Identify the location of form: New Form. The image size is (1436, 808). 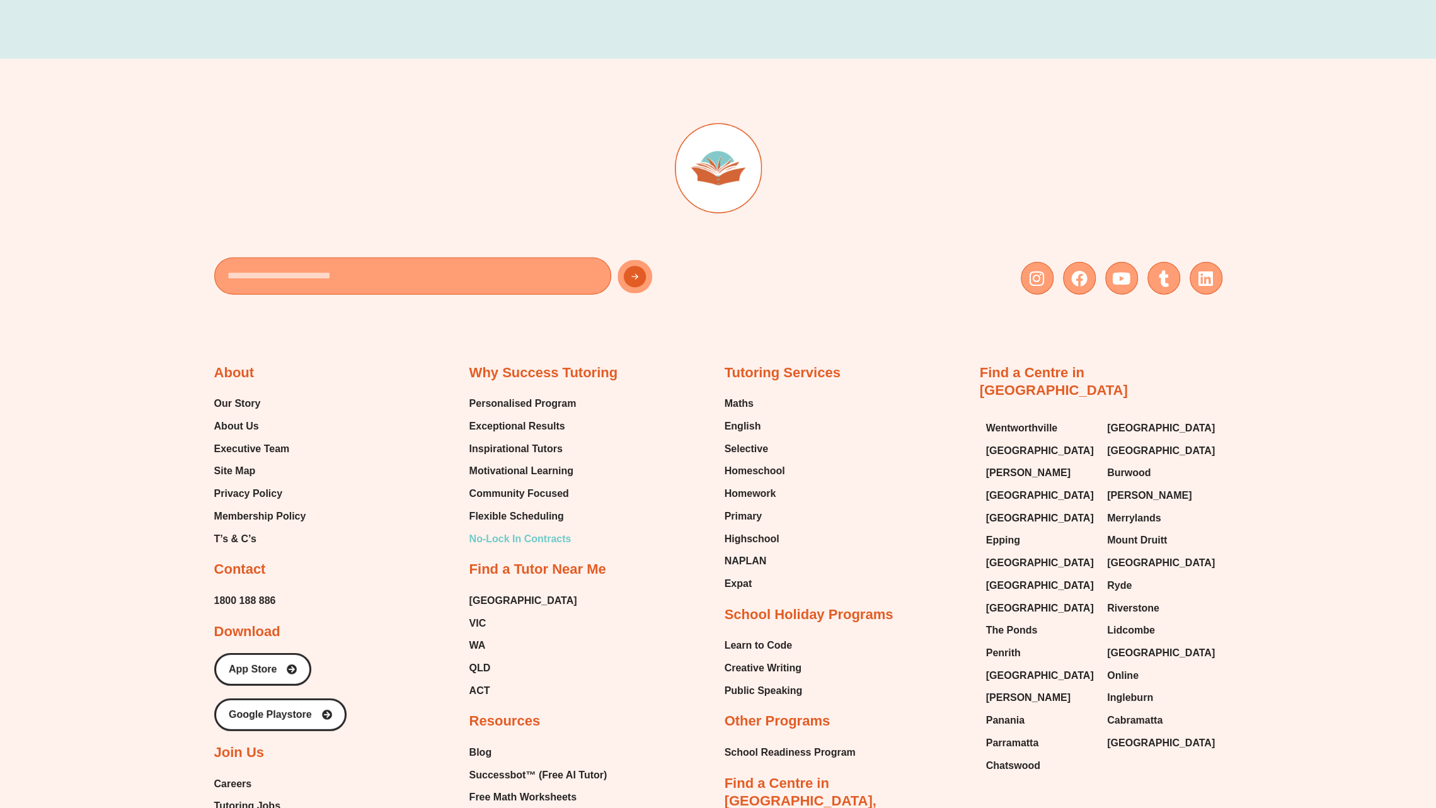
(463, 279).